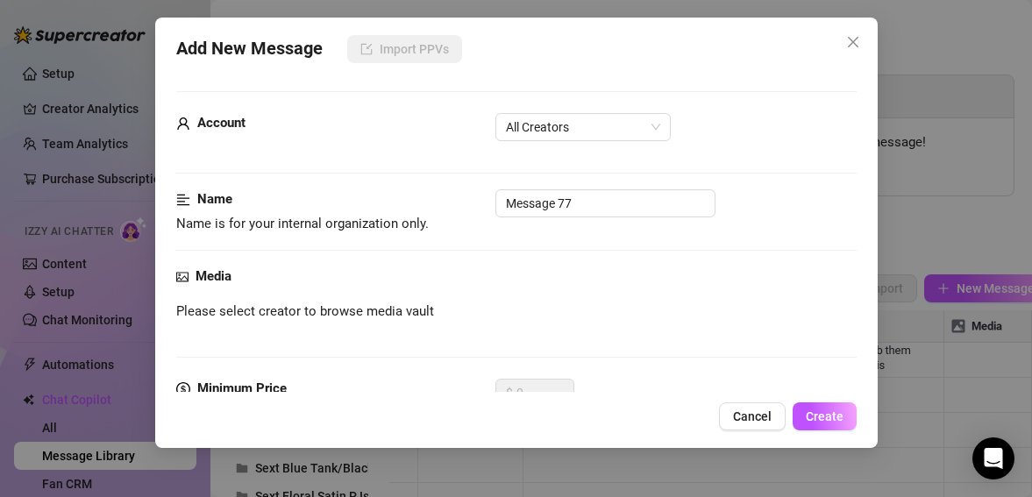 The width and height of the screenshot is (1032, 497). I want to click on input: Enter a name, so click(605, 203).